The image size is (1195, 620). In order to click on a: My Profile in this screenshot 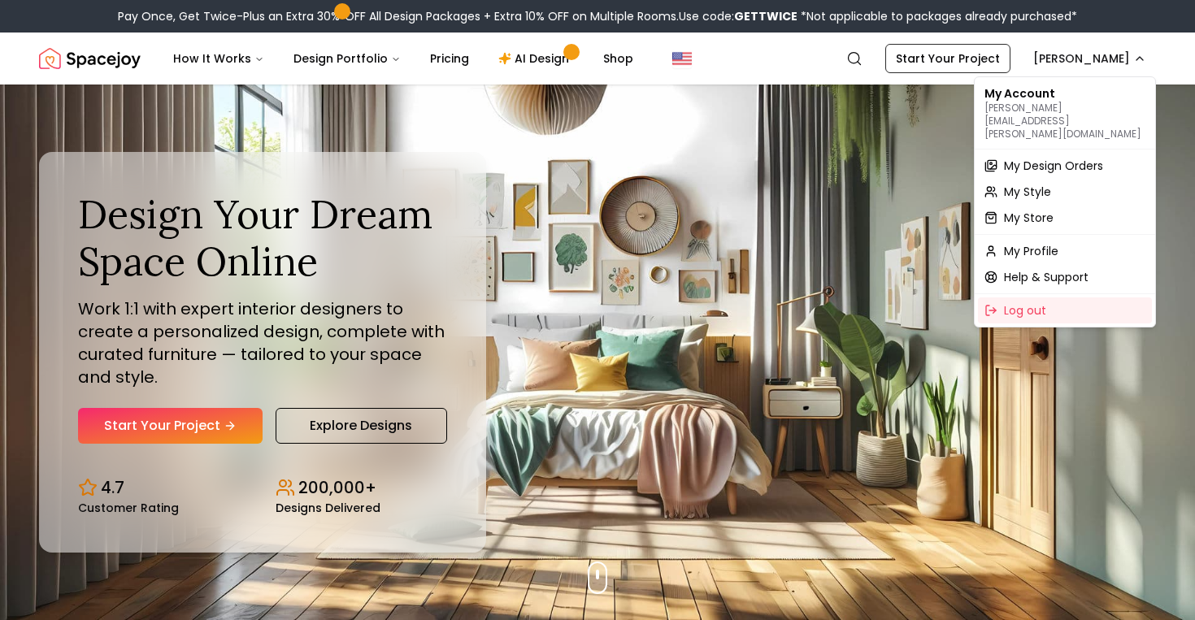, I will do `click(1065, 251)`.